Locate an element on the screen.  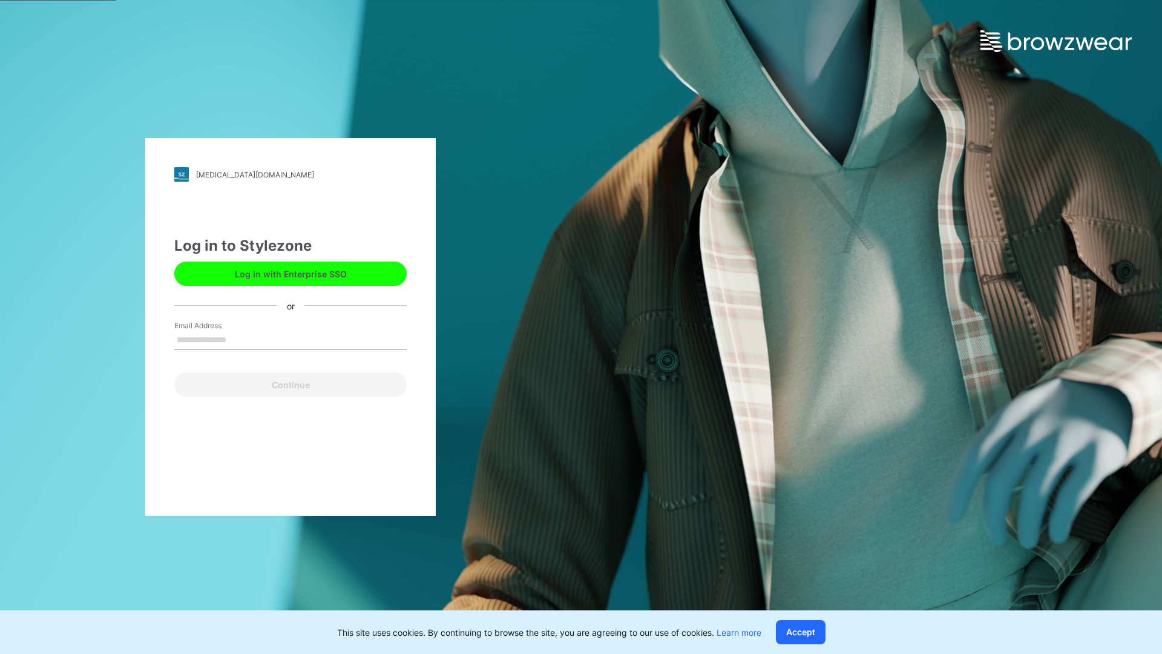
div: or is located at coordinates (290, 305).